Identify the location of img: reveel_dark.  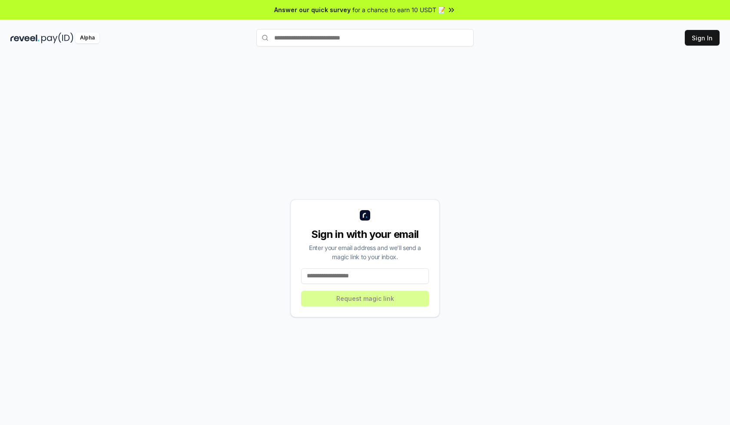
(25, 38).